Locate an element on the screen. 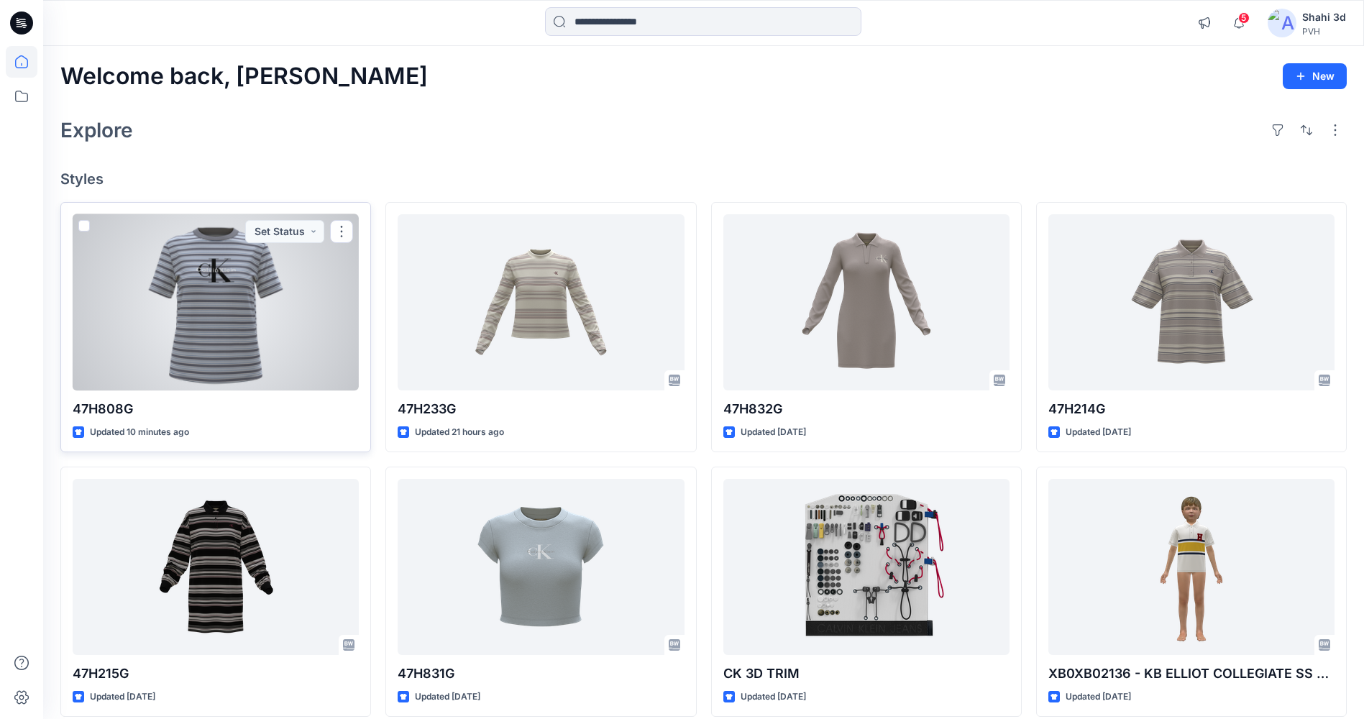 The width and height of the screenshot is (1364, 719). a: 47H831G is located at coordinates (541, 566).